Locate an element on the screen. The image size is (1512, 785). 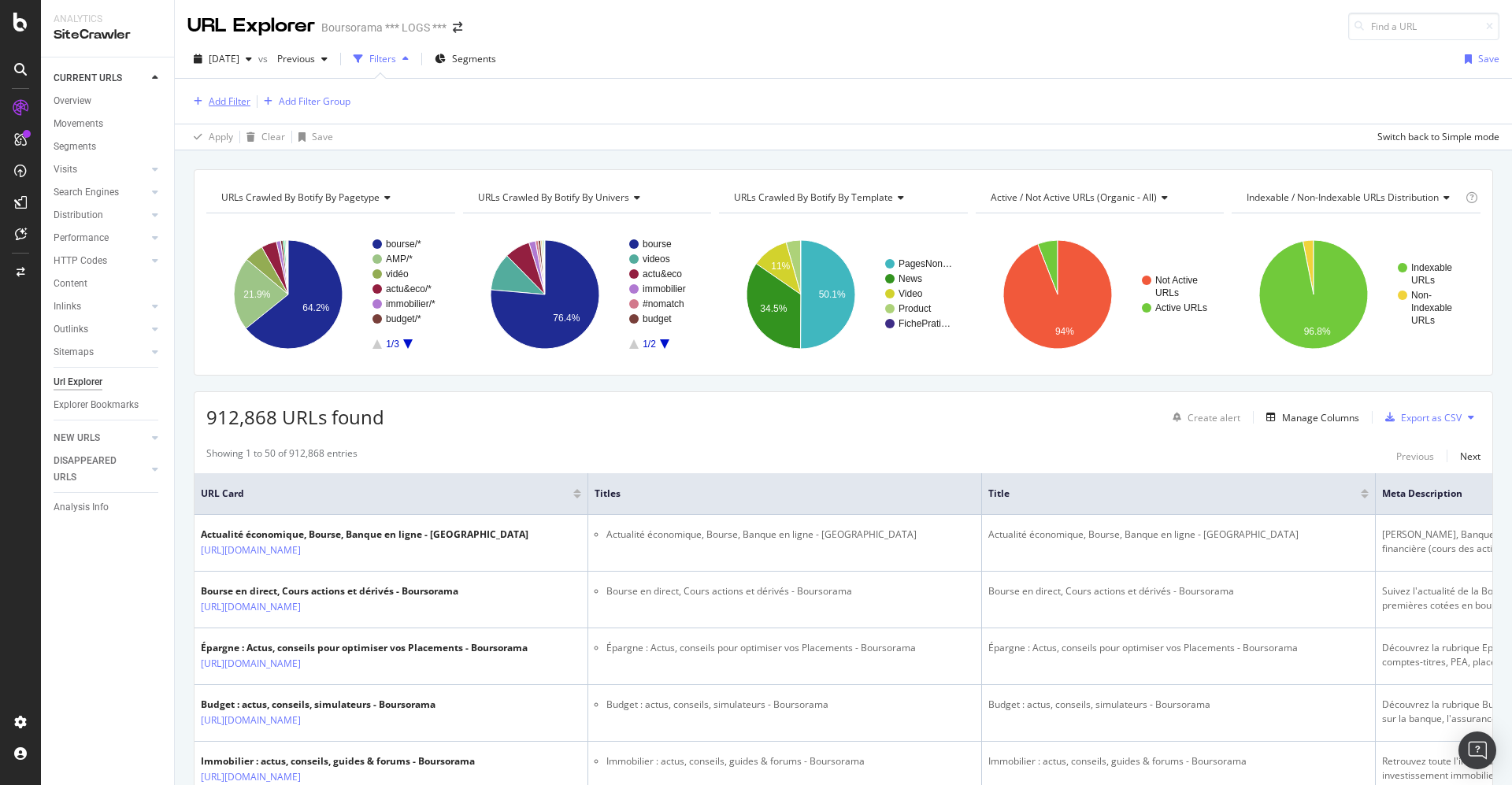
div: Export as CSV is located at coordinates (1431, 417).